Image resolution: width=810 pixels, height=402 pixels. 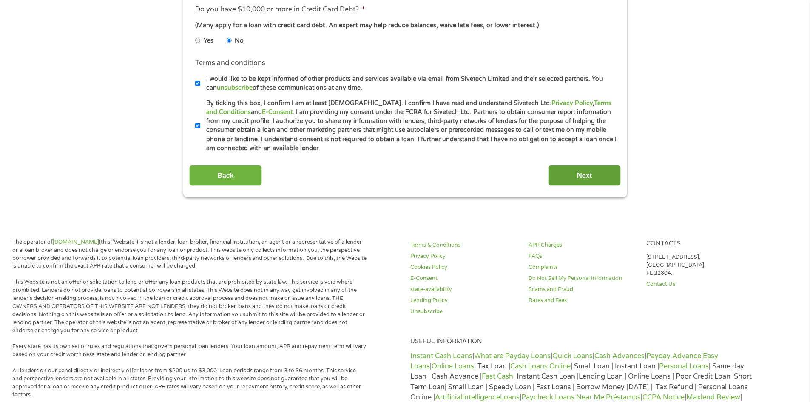 I want to click on a: Maxlend Review, so click(x=713, y=397).